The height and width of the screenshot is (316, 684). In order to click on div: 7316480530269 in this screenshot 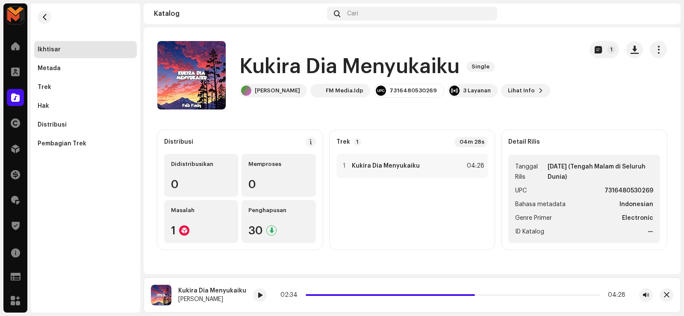, I will do `click(413, 91)`.